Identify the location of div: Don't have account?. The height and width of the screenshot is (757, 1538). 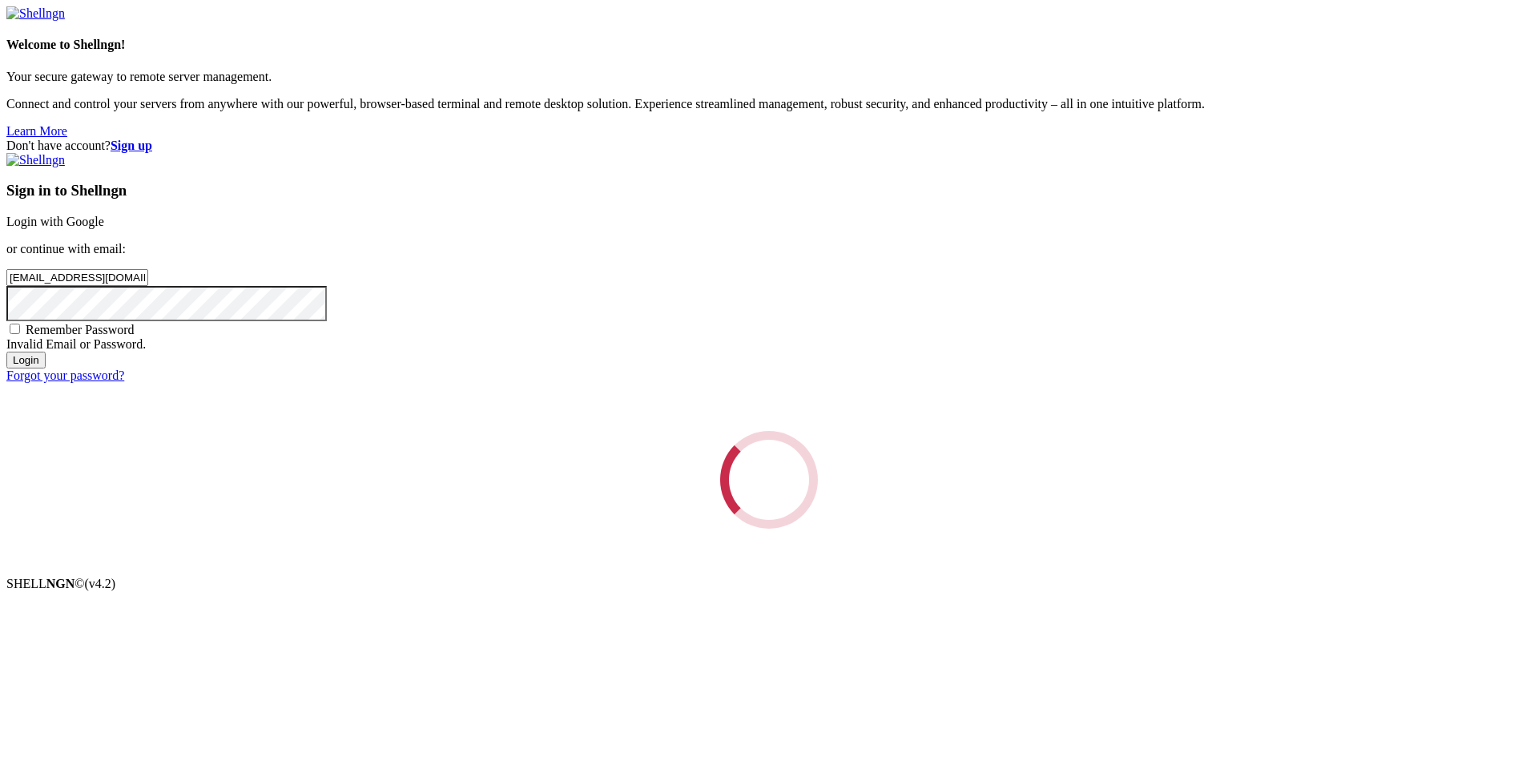
(769, 146).